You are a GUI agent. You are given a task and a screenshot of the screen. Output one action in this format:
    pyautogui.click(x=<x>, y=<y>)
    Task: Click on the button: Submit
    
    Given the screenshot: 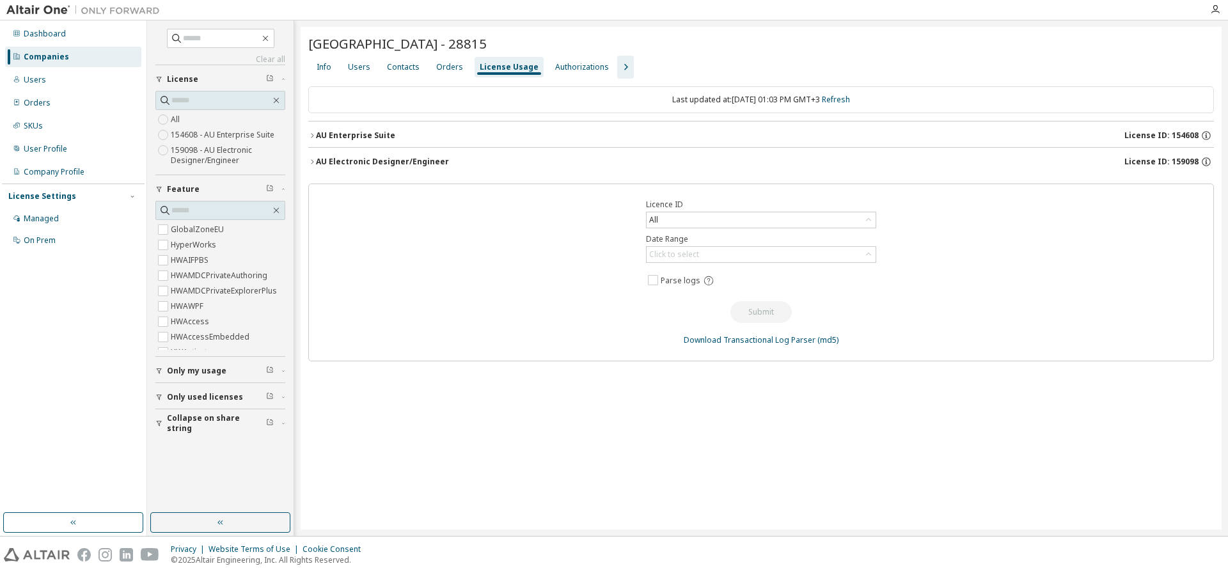 What is the action you would take?
    pyautogui.click(x=761, y=312)
    